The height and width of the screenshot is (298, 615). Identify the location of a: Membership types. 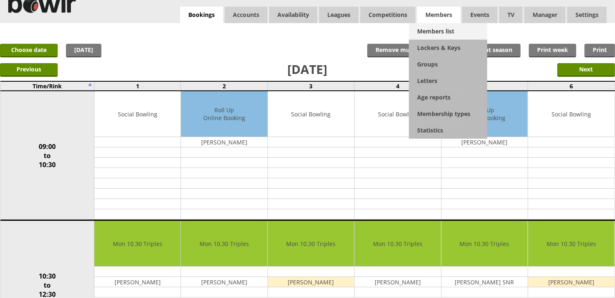
(448, 114).